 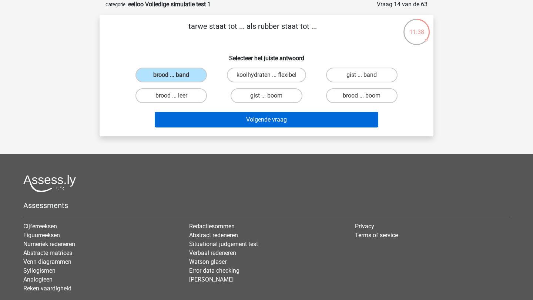 I want to click on a: Situational judgement test, so click(x=224, y=244).